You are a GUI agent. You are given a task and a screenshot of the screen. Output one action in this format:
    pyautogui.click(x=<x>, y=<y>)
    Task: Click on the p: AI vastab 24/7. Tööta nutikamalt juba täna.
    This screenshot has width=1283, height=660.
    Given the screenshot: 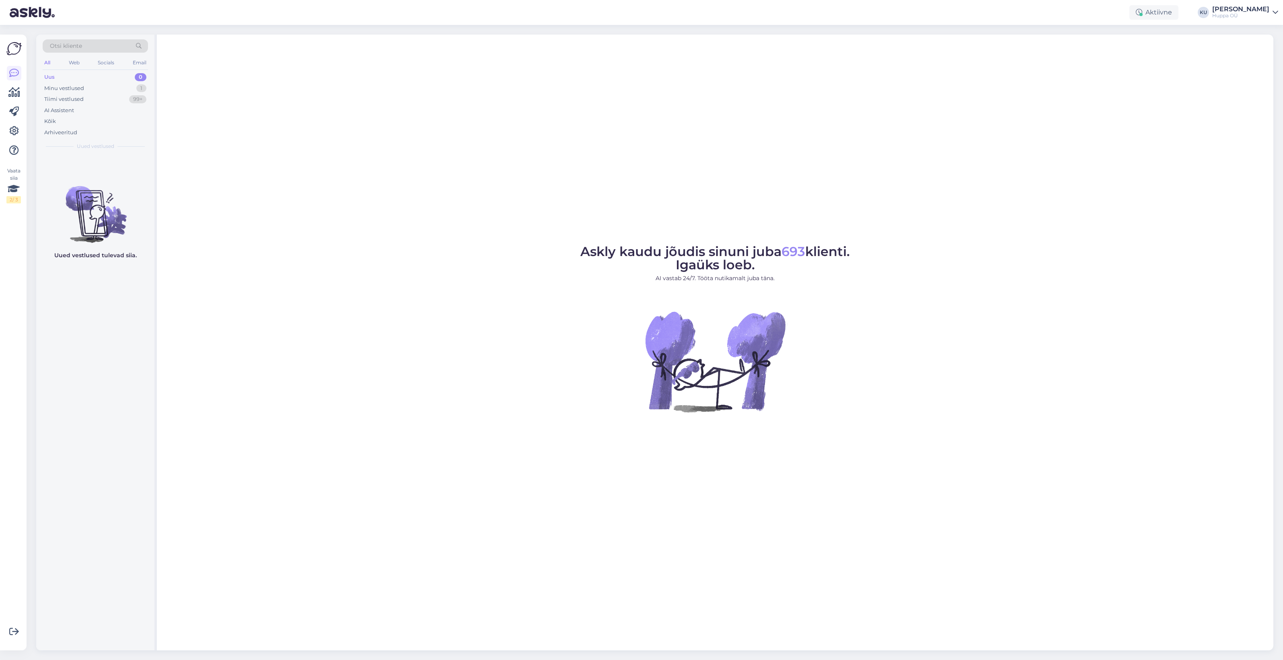 What is the action you would take?
    pyautogui.click(x=715, y=278)
    